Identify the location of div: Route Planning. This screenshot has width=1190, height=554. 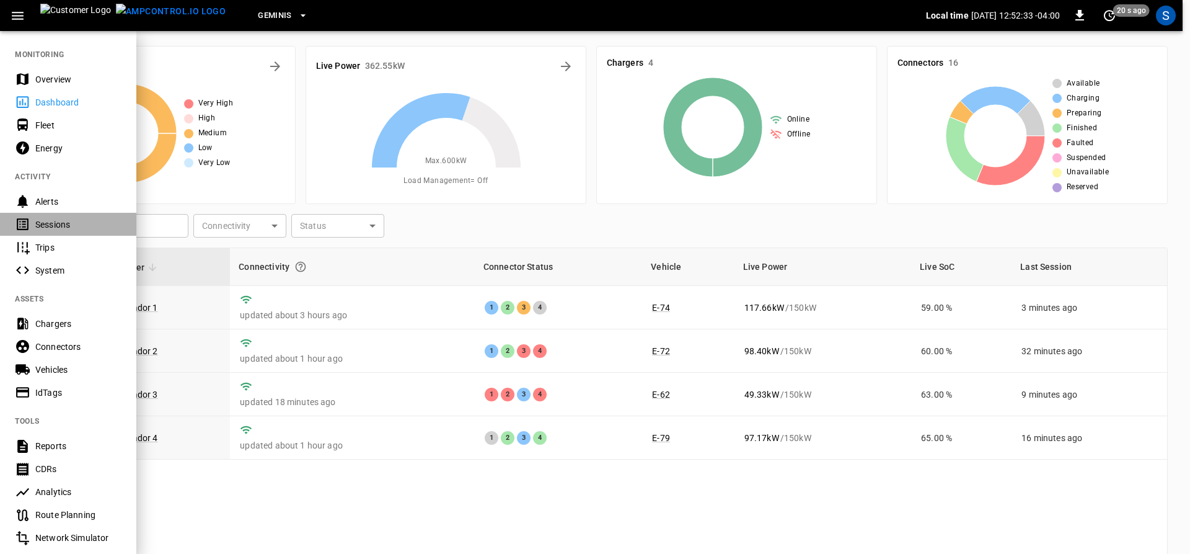
(78, 515).